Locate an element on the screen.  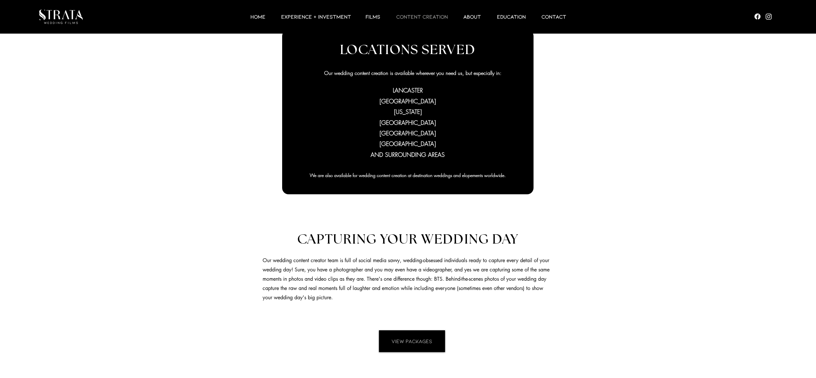
a: CONTENT CREATION is located at coordinates (421, 17).